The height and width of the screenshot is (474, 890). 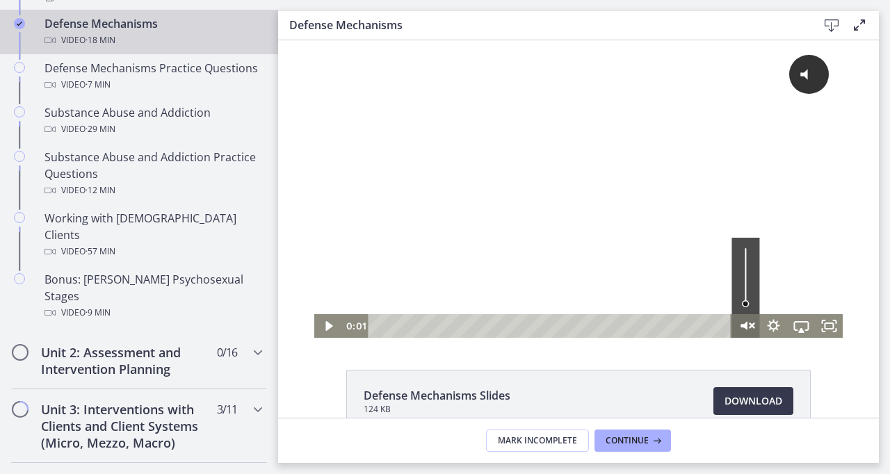 I want to click on span: · 7 min, so click(x=98, y=85).